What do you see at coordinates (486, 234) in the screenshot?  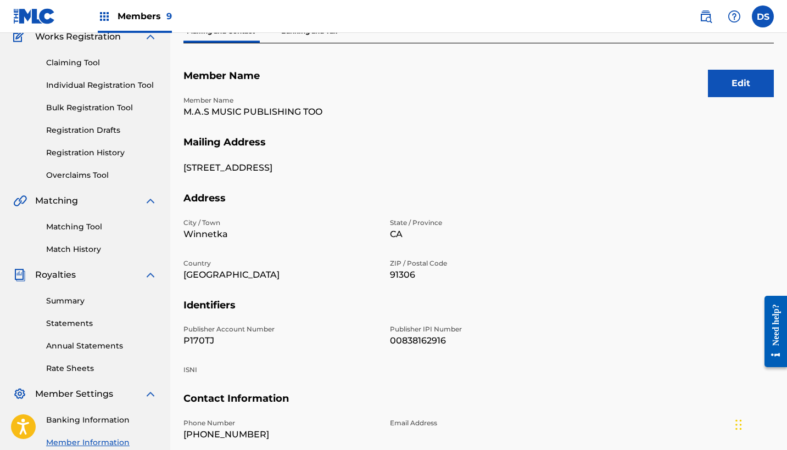 I see `p: CA` at bounding box center [486, 234].